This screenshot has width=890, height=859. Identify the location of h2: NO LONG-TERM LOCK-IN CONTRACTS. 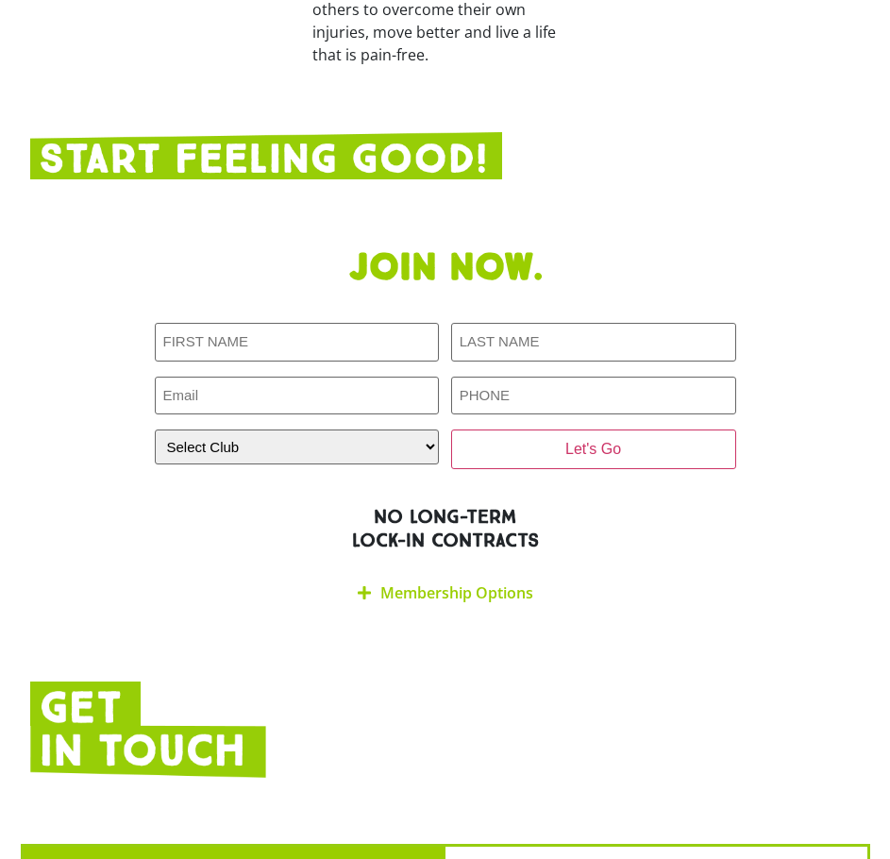
(445, 529).